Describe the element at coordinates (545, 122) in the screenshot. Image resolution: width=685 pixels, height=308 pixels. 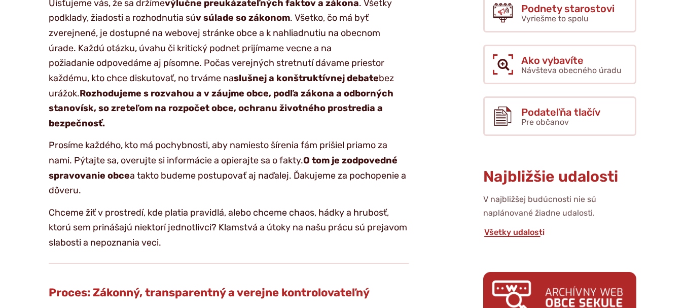
I see `span: Pre občanov` at that location.